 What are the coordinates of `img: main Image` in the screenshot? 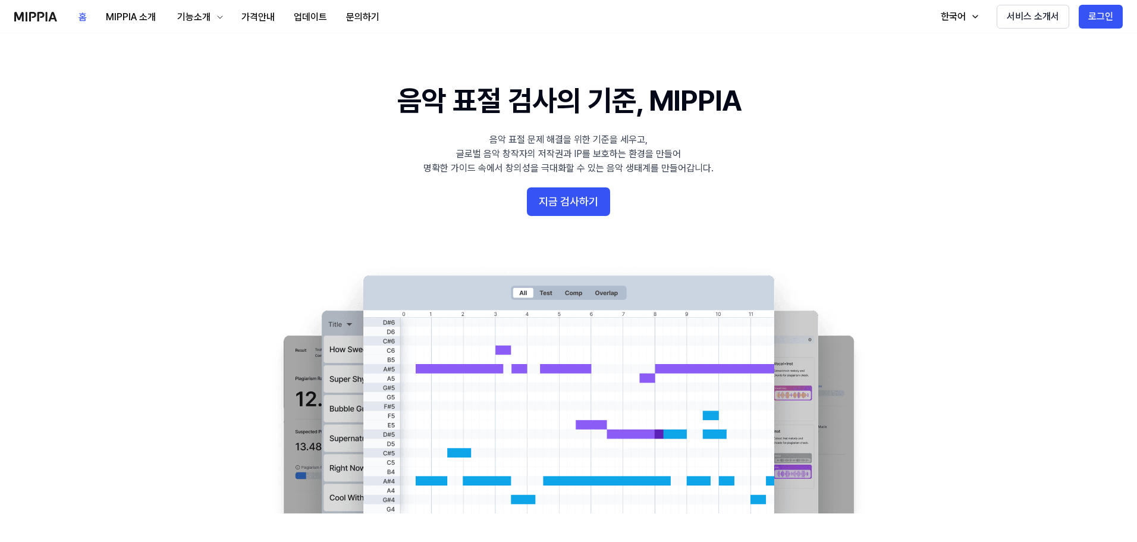 It's located at (569, 388).